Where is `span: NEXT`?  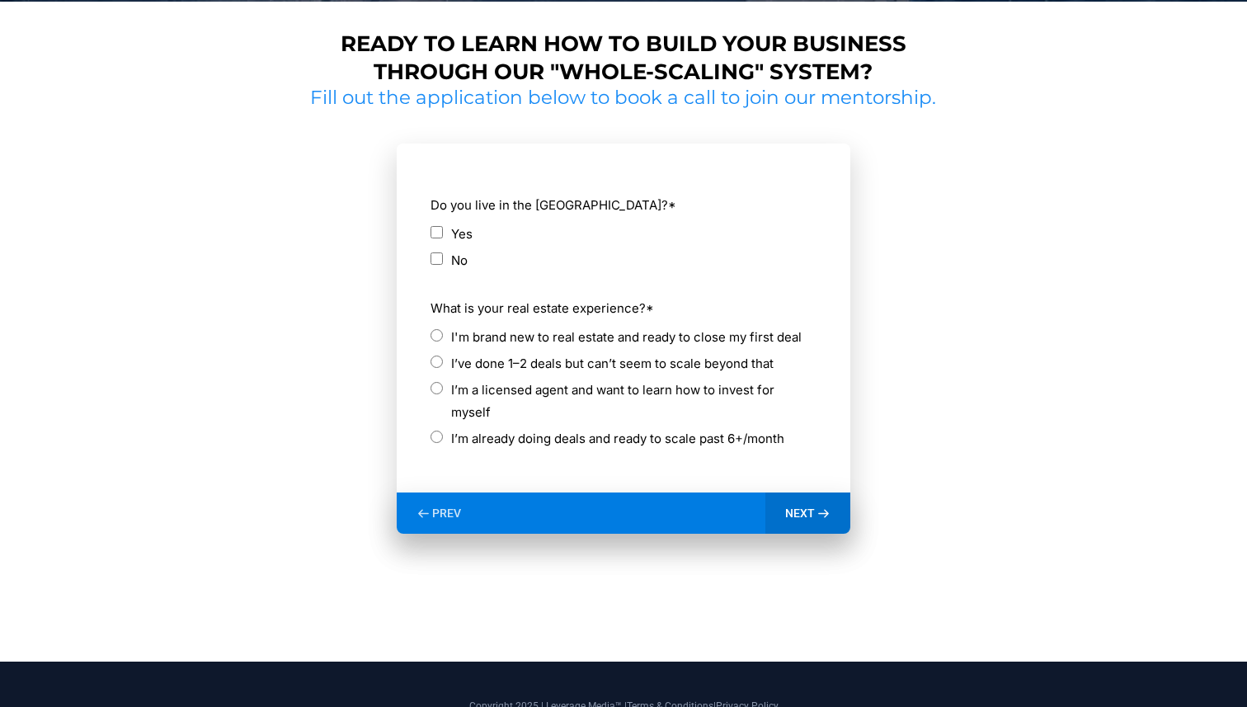
span: NEXT is located at coordinates (800, 513).